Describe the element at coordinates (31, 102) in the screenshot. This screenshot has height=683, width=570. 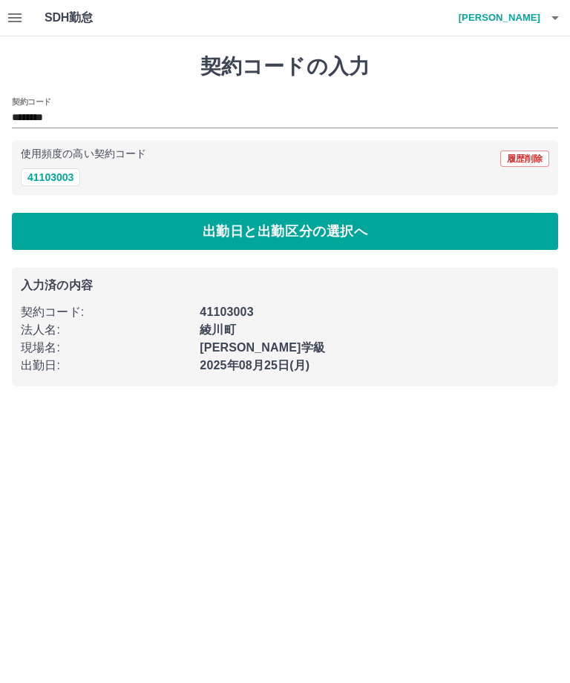
I see `h2: 契約コード` at that location.